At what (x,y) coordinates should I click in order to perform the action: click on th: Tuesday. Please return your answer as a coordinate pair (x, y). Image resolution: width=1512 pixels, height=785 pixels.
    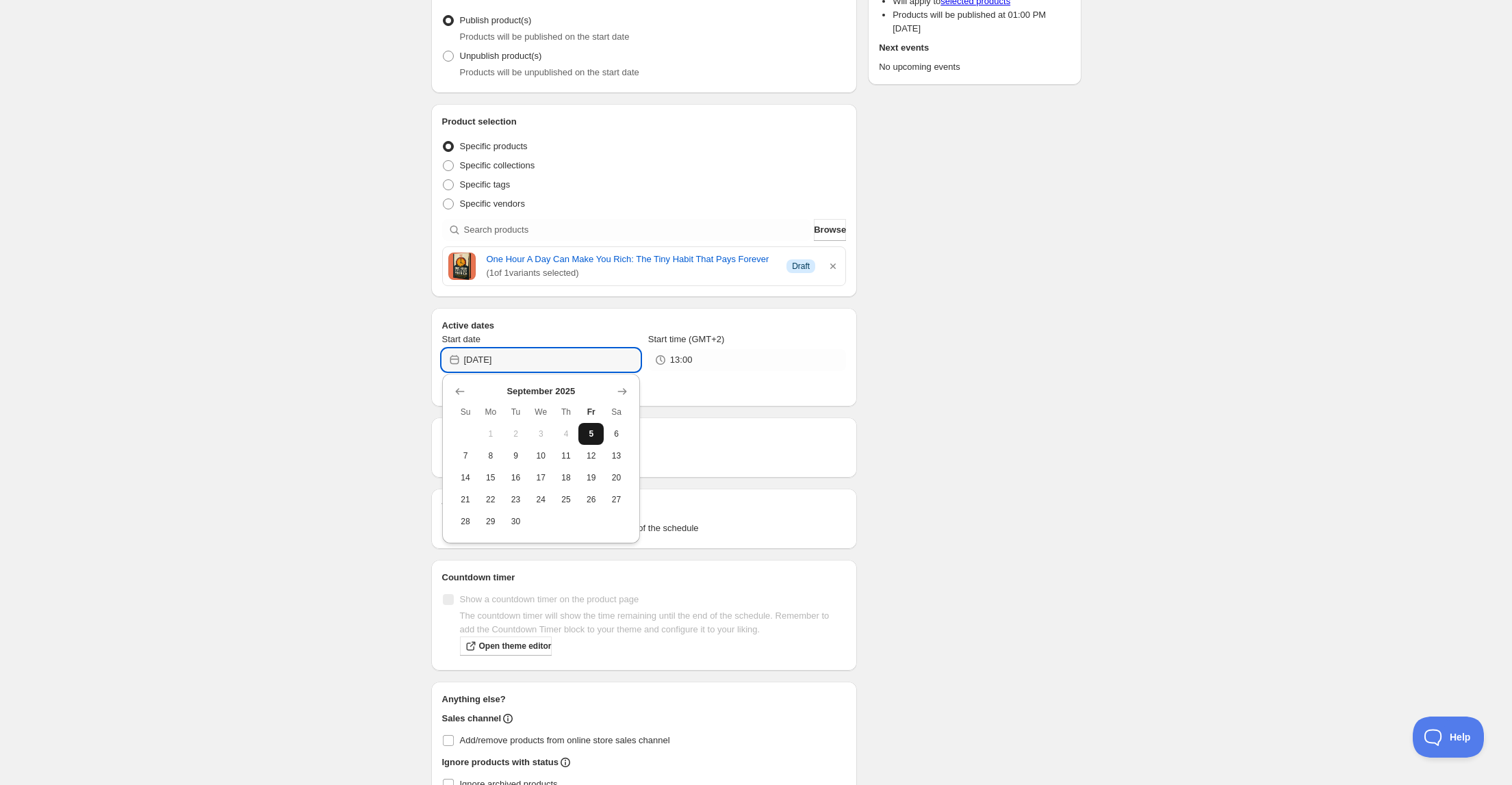
    Looking at the image, I should click on (516, 412).